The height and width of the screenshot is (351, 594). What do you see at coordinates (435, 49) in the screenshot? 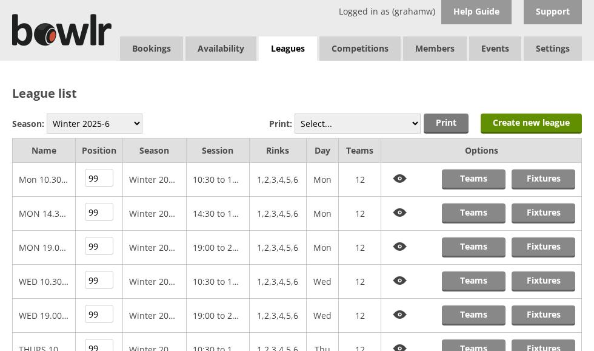
I see `span: Members` at bounding box center [435, 49].